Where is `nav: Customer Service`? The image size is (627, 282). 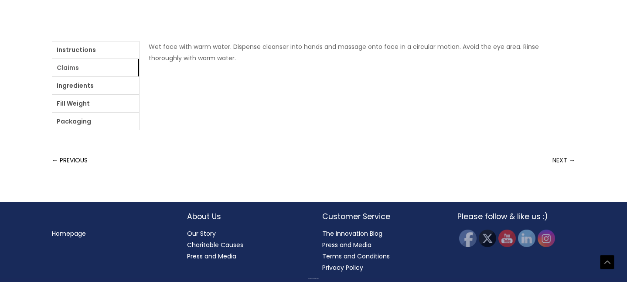 nav: Customer Service is located at coordinates (381, 250).